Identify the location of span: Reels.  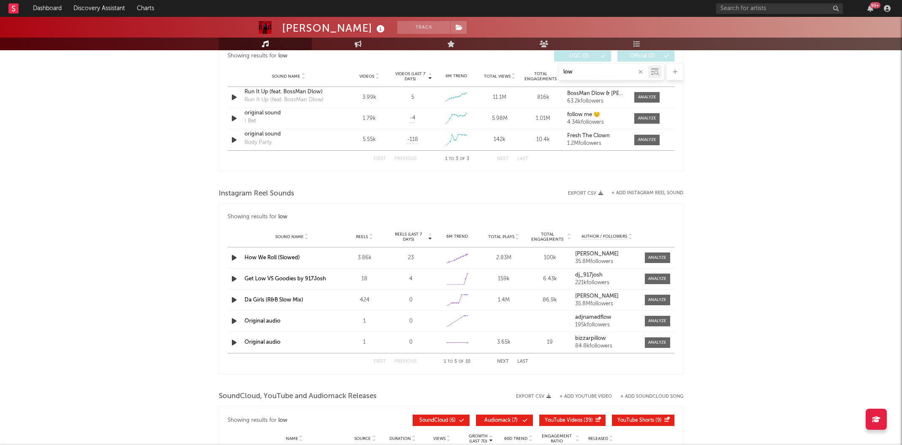
(362, 237).